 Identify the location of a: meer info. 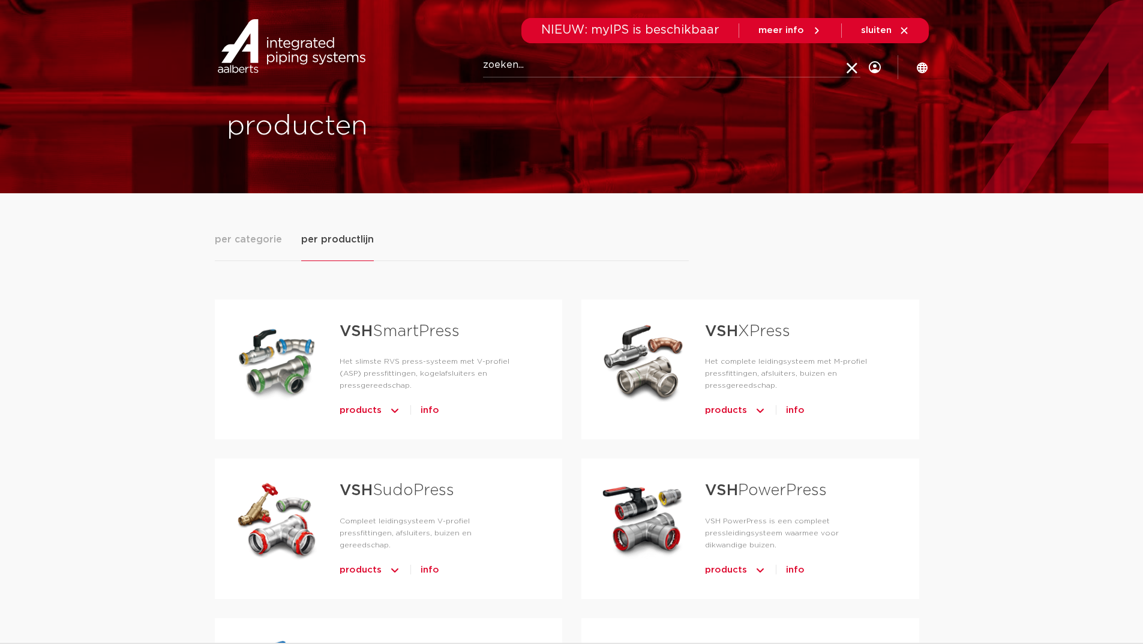
(791, 31).